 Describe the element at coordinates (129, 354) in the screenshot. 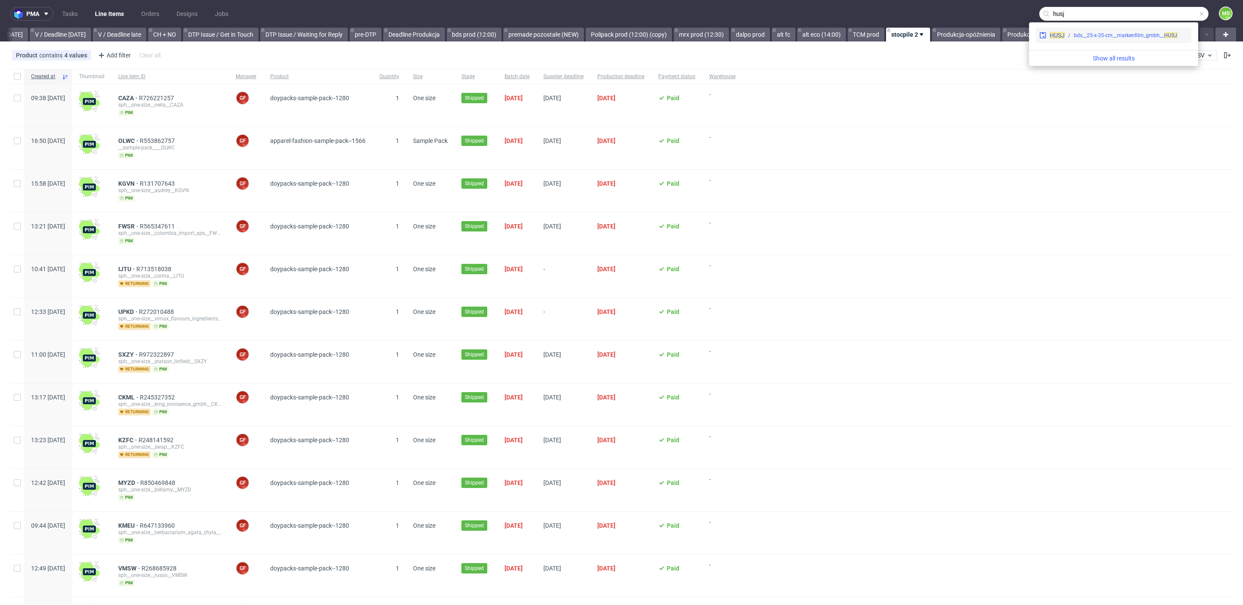

I see `span: SXZY` at that location.